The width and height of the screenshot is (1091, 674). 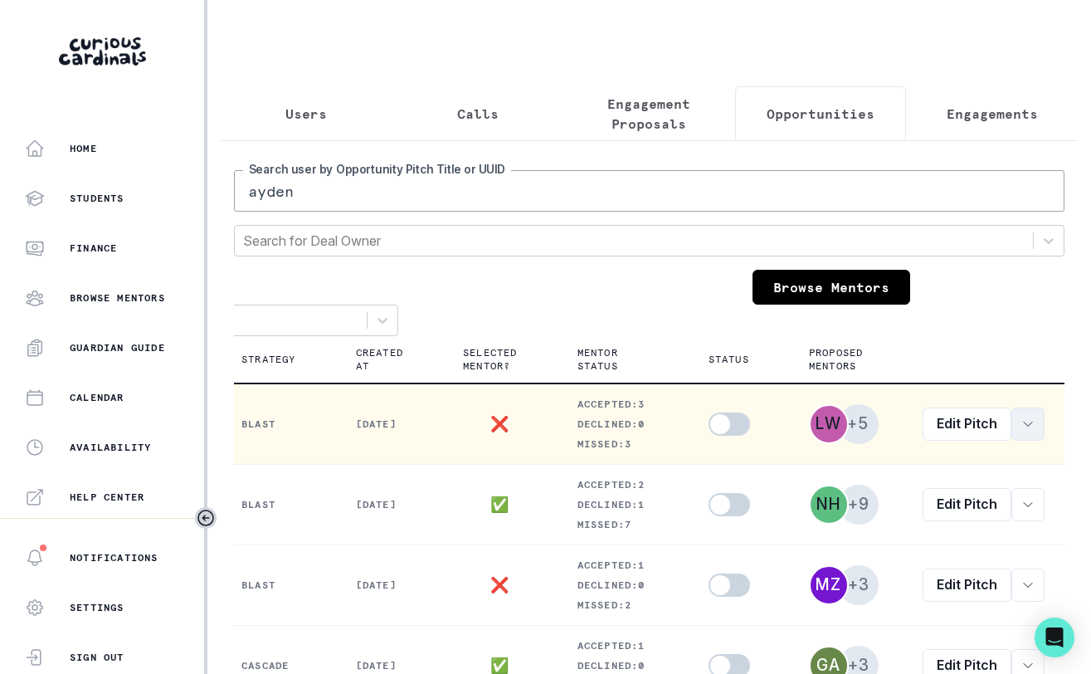 I want to click on p: Mentor Status, so click(x=613, y=359).